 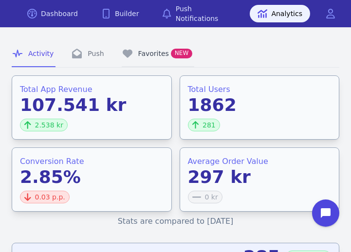 What do you see at coordinates (182, 54) in the screenshot?
I see `span: NEW` at bounding box center [182, 54].